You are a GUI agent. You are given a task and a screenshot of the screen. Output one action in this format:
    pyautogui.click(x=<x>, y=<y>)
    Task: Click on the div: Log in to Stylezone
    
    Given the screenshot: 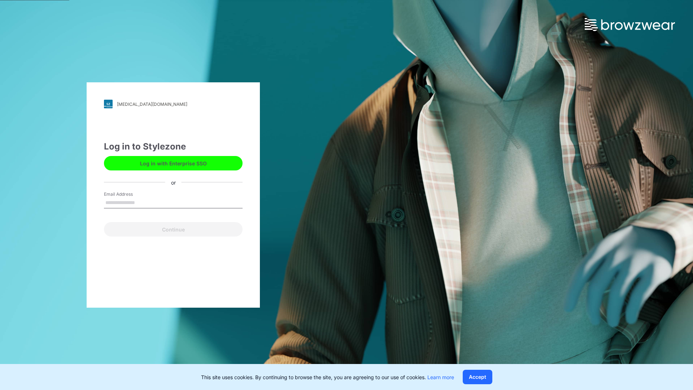 What is the action you would take?
    pyautogui.click(x=173, y=147)
    